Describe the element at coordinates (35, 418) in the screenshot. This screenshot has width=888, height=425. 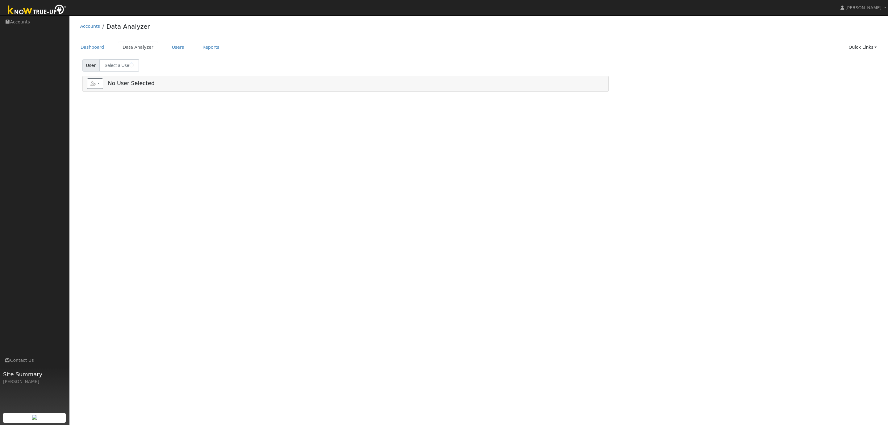
I see `img: retrieve` at that location.